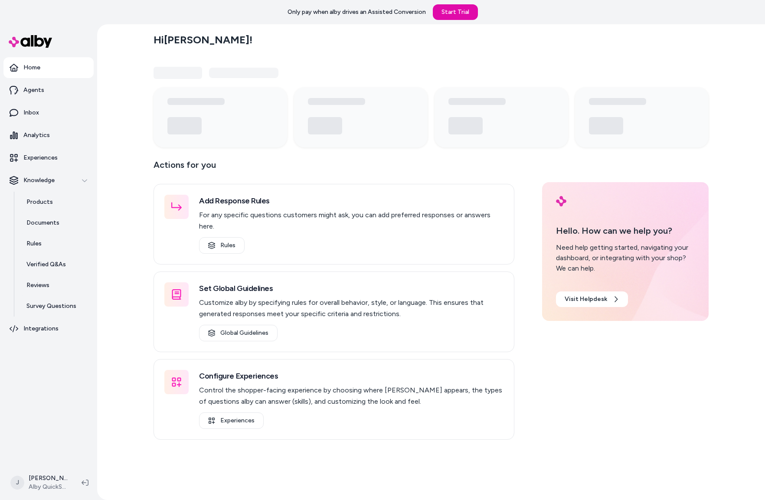 This screenshot has height=500, width=765. I want to click on a: Reviews, so click(56, 285).